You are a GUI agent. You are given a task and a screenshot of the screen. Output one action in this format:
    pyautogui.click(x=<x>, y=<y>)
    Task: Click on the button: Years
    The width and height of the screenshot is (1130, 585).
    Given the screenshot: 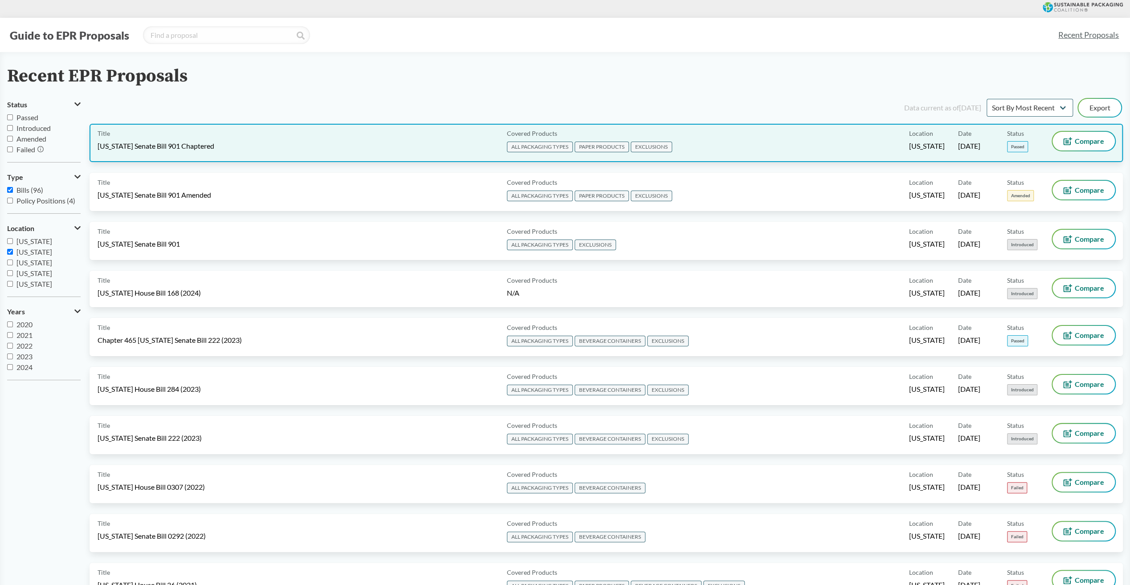 What is the action you would take?
    pyautogui.click(x=44, y=312)
    